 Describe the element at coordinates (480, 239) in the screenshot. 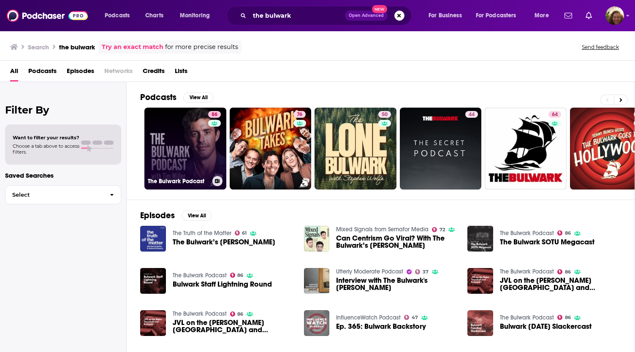

I see `img: The Bulwark SOTU Megacast` at that location.